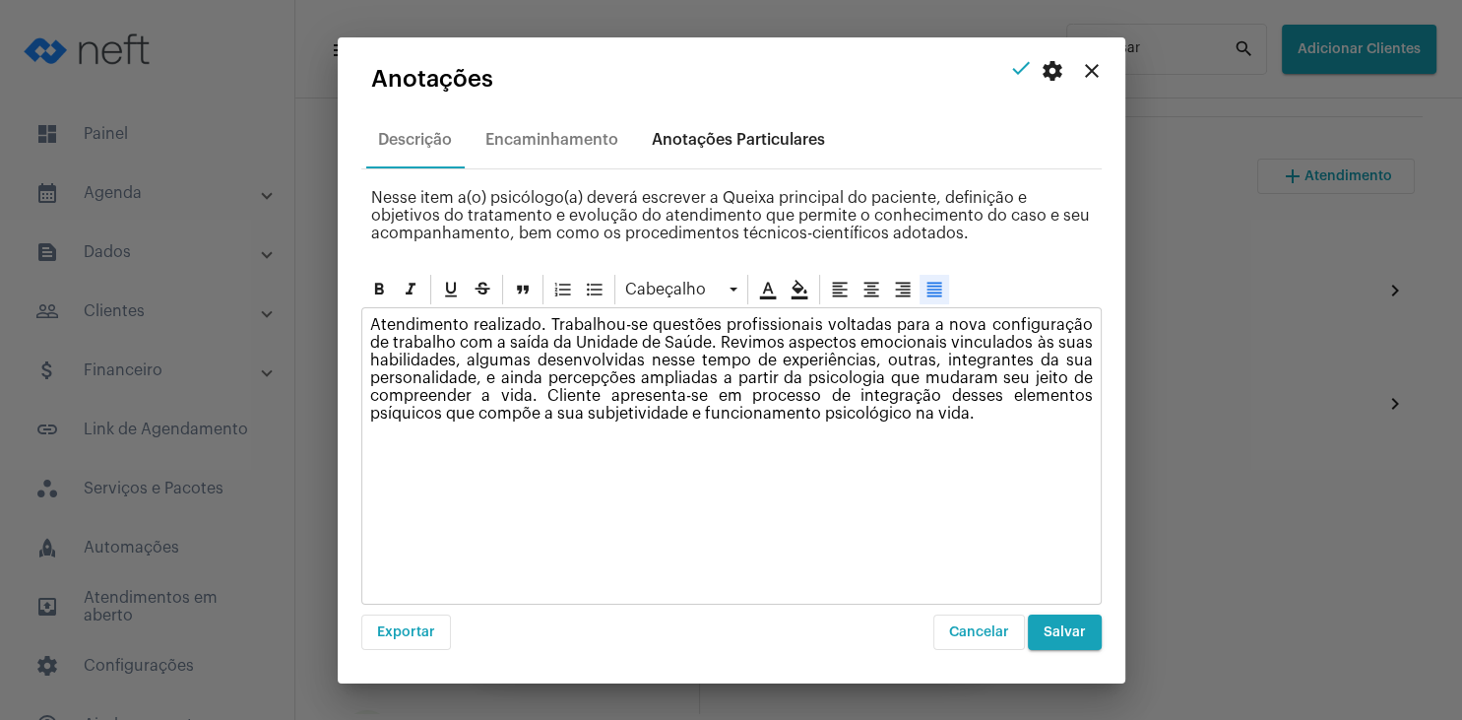 This screenshot has width=1462, height=720. Describe the element at coordinates (1052, 71) in the screenshot. I see `span: settings` at that location.